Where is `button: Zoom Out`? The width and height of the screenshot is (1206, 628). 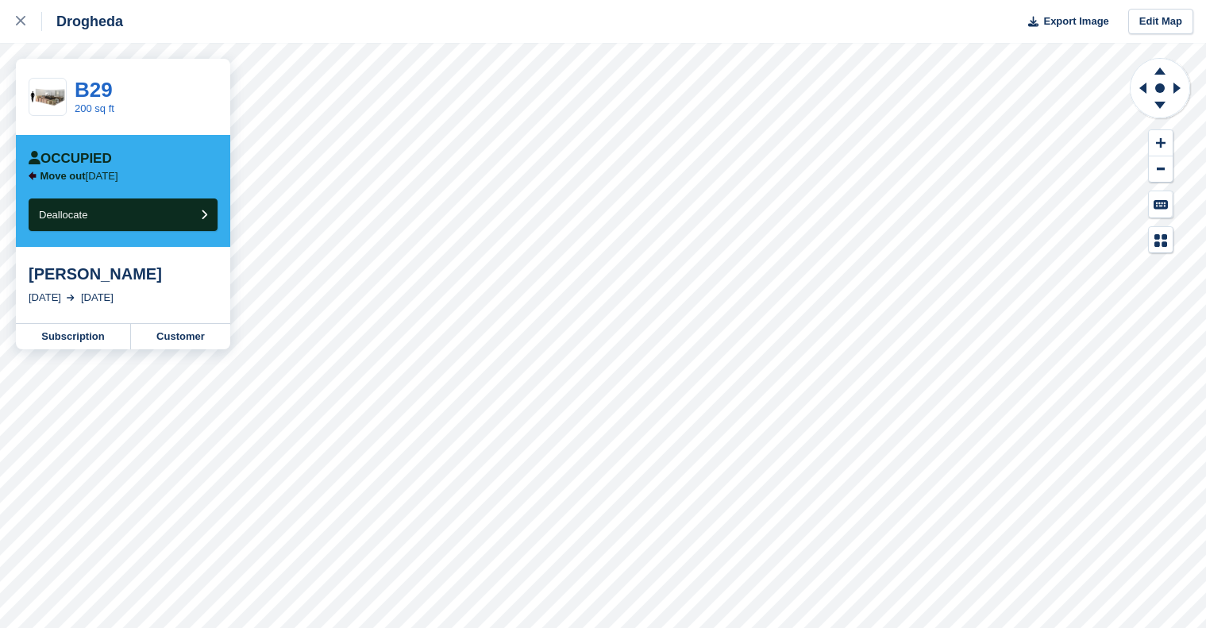 button: Zoom Out is located at coordinates (1160, 169).